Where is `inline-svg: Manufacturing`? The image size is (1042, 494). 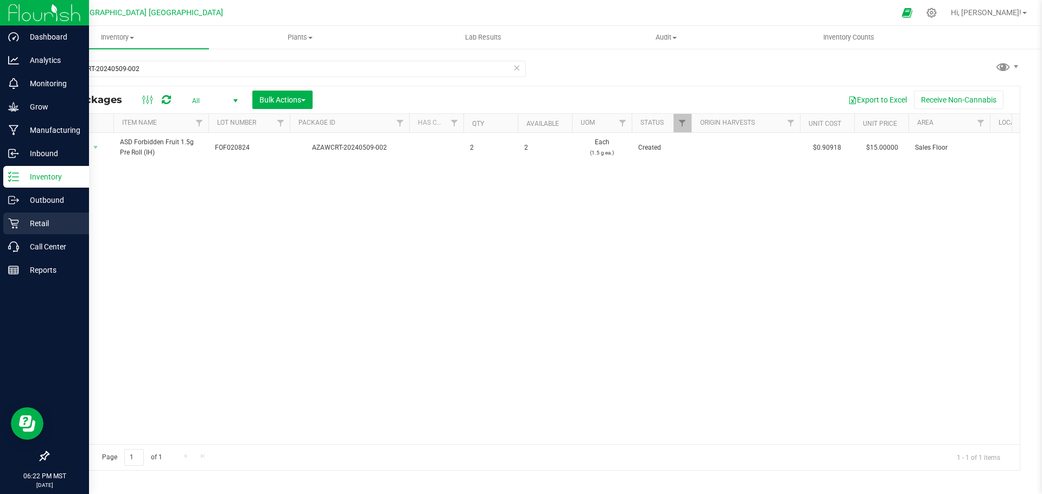
inline-svg: Manufacturing is located at coordinates (14, 130).